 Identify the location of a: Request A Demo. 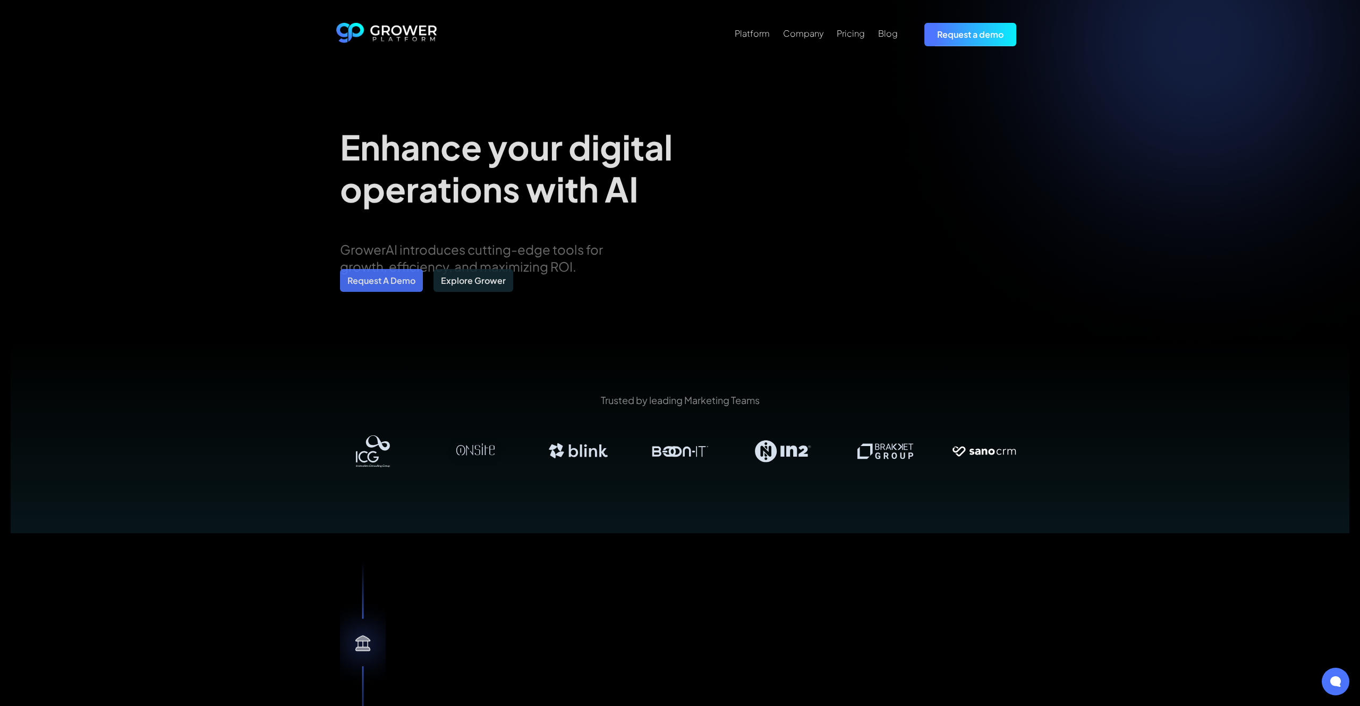
(381, 280).